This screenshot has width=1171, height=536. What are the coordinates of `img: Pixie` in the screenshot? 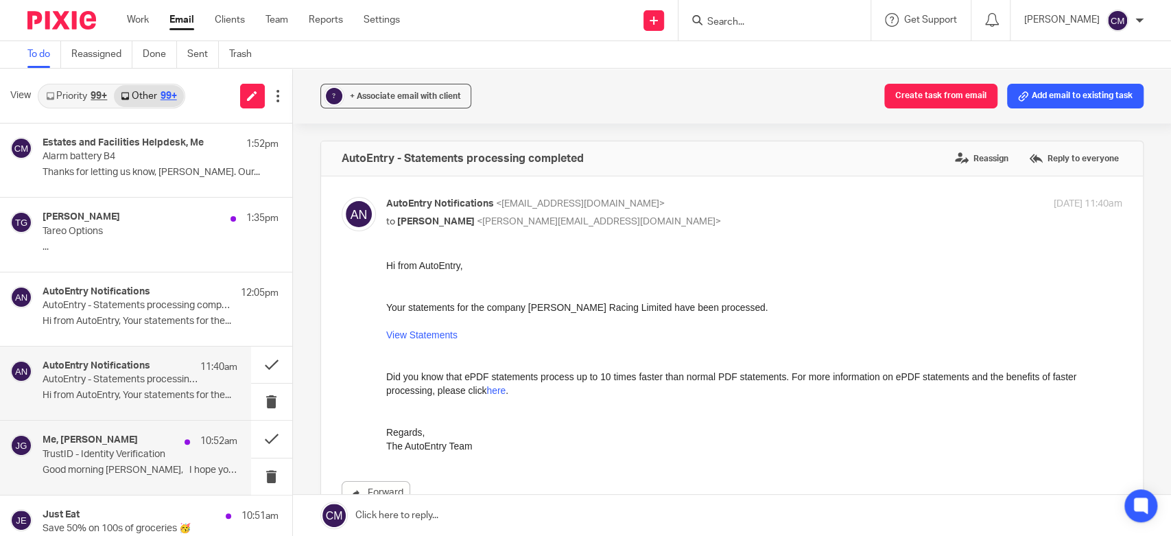 It's located at (62, 20).